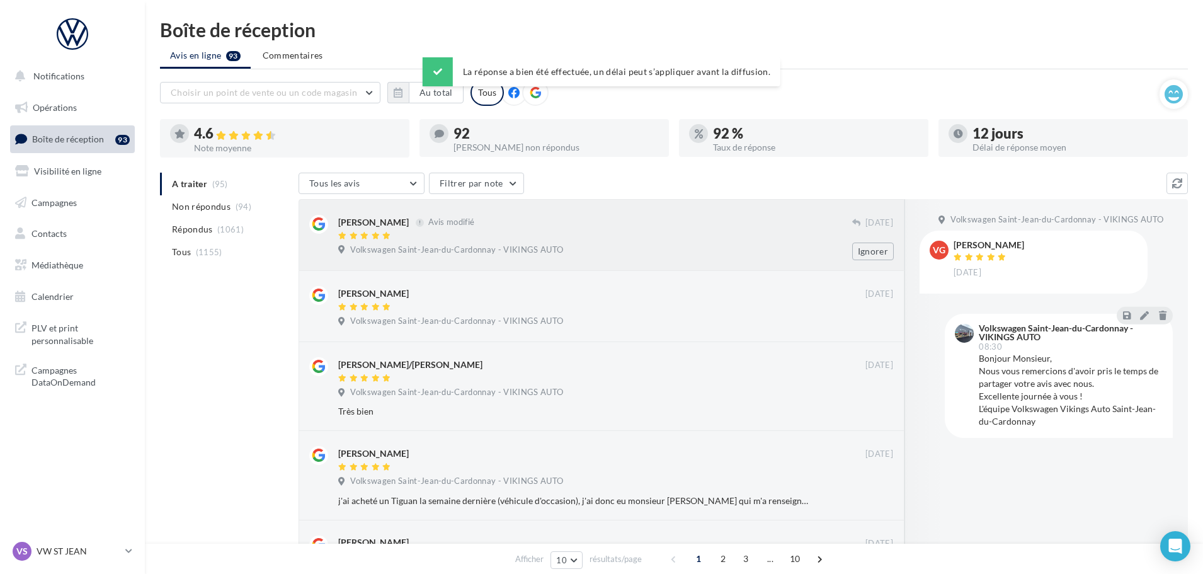 The image size is (1203, 574). What do you see at coordinates (476, 183) in the screenshot?
I see `button: Filtrer par note` at bounding box center [476, 183].